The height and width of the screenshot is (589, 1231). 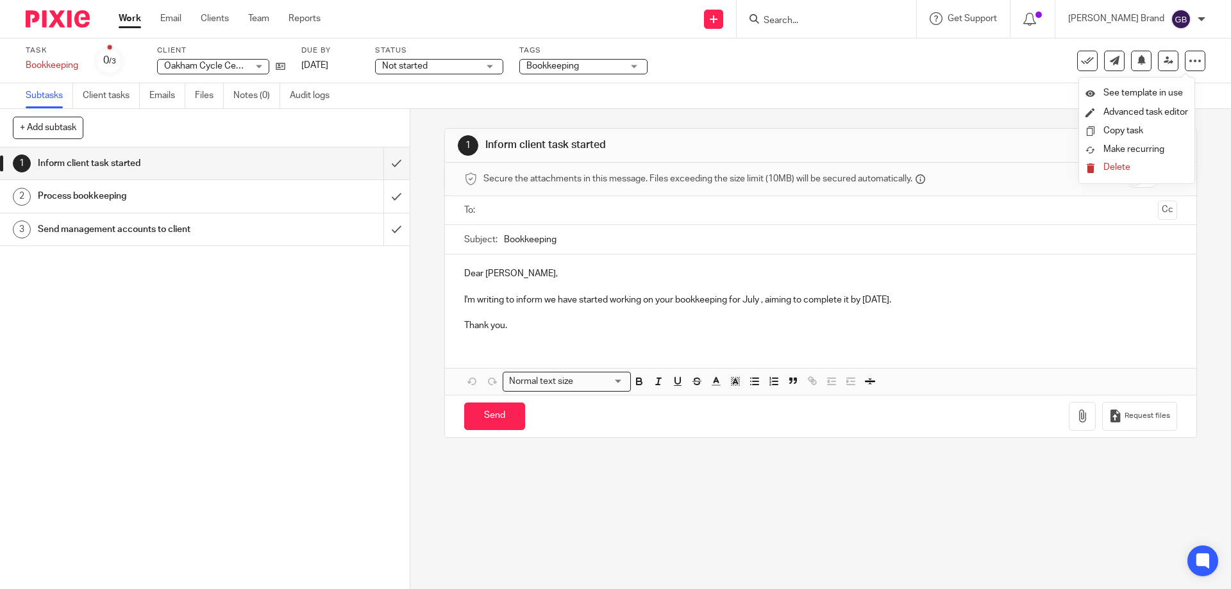 I want to click on span: Get Support, so click(x=972, y=19).